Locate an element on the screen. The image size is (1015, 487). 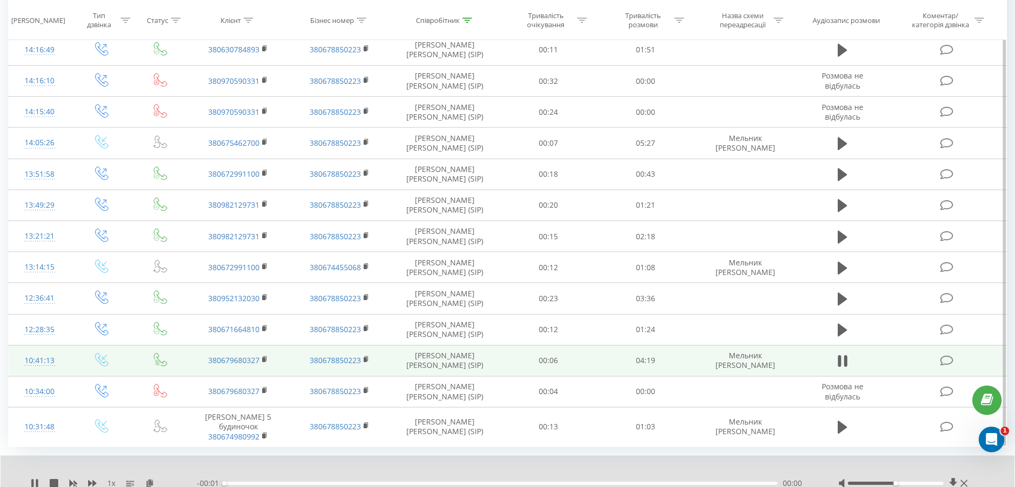
span: 1 is located at coordinates (1005, 431).